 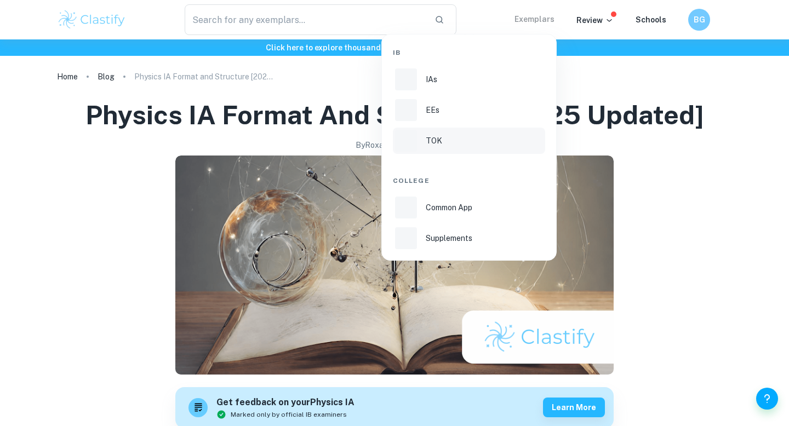 What do you see at coordinates (469, 208) in the screenshot?
I see `a: Common App` at bounding box center [469, 208].